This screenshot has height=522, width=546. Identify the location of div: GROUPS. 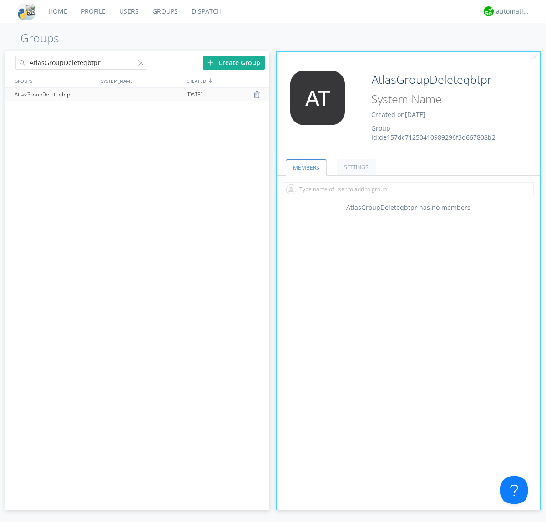
(54, 81).